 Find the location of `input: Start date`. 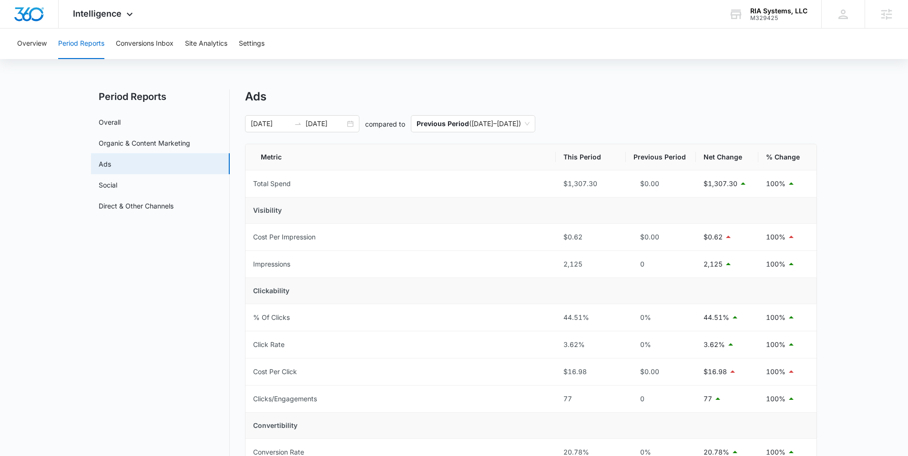

input: Start date is located at coordinates (270, 124).